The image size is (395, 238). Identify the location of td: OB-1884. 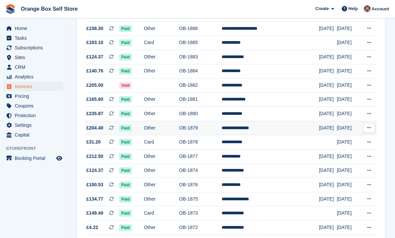
(200, 71).